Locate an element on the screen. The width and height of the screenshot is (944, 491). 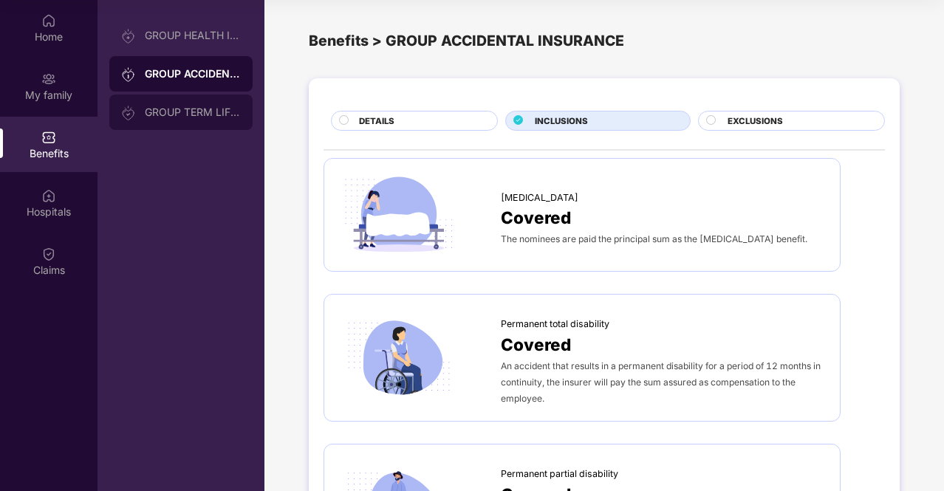
span: Permanent total disability is located at coordinates (555, 324).